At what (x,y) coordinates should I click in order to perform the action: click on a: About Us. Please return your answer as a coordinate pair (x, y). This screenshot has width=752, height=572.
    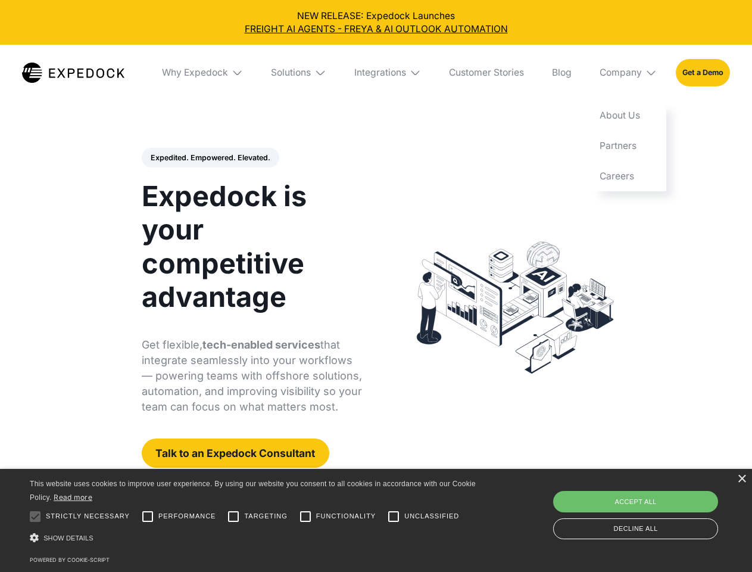
    Looking at the image, I should click on (628, 116).